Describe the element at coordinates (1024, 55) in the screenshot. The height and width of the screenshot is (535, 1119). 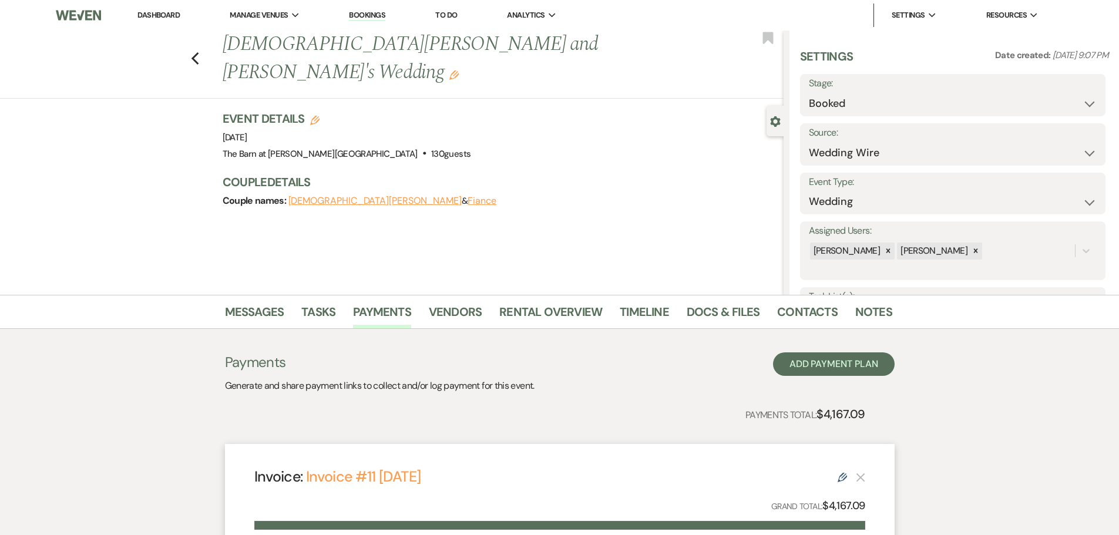
I see `span: Date created:` at that location.